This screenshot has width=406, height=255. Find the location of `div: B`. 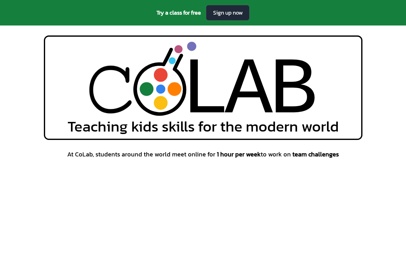

div: B is located at coordinates (294, 91).